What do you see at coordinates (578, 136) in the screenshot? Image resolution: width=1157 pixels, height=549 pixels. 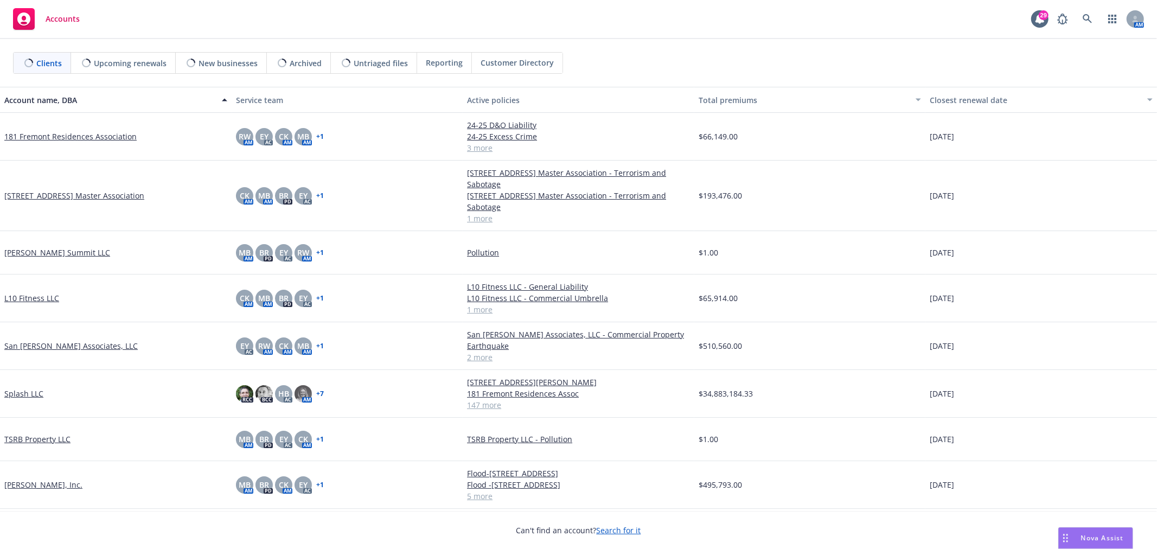 I see `a: 24-25 Excess Crime` at bounding box center [578, 136].